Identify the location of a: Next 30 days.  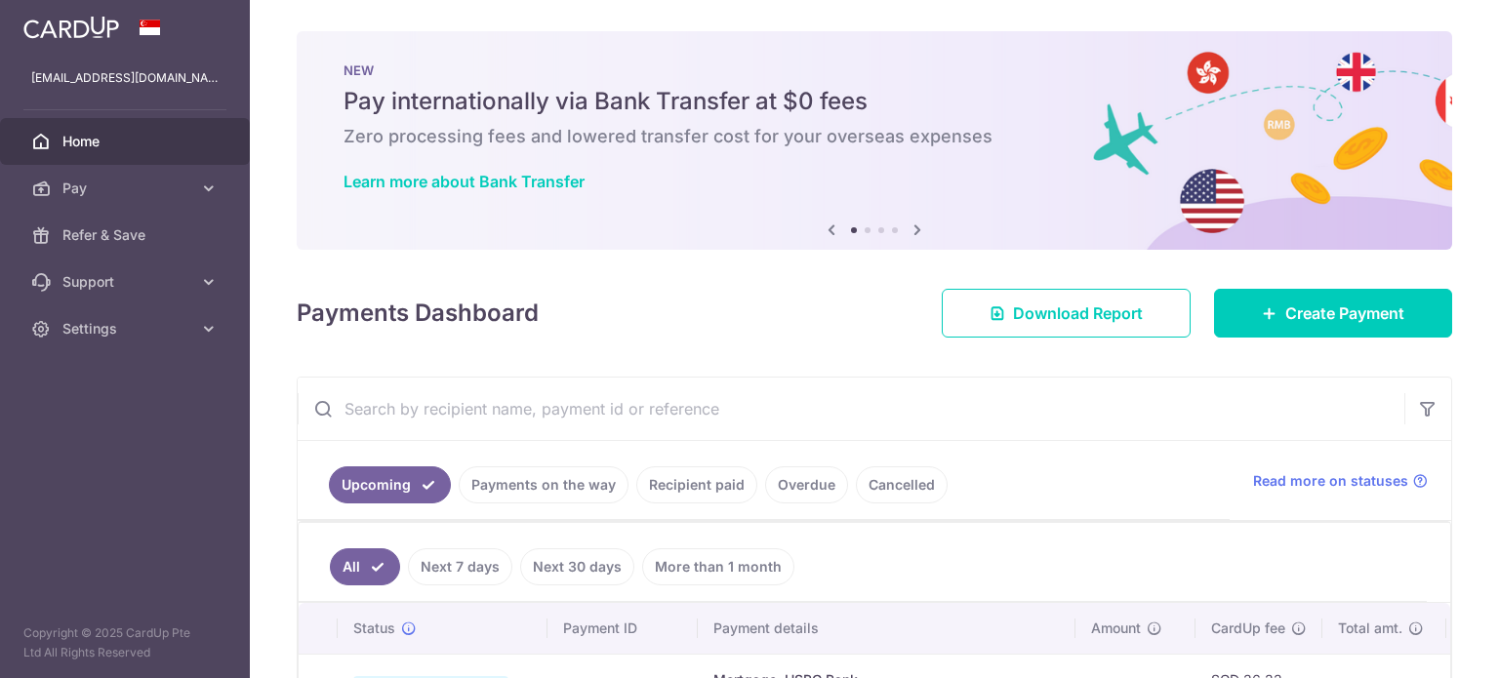
(577, 567).